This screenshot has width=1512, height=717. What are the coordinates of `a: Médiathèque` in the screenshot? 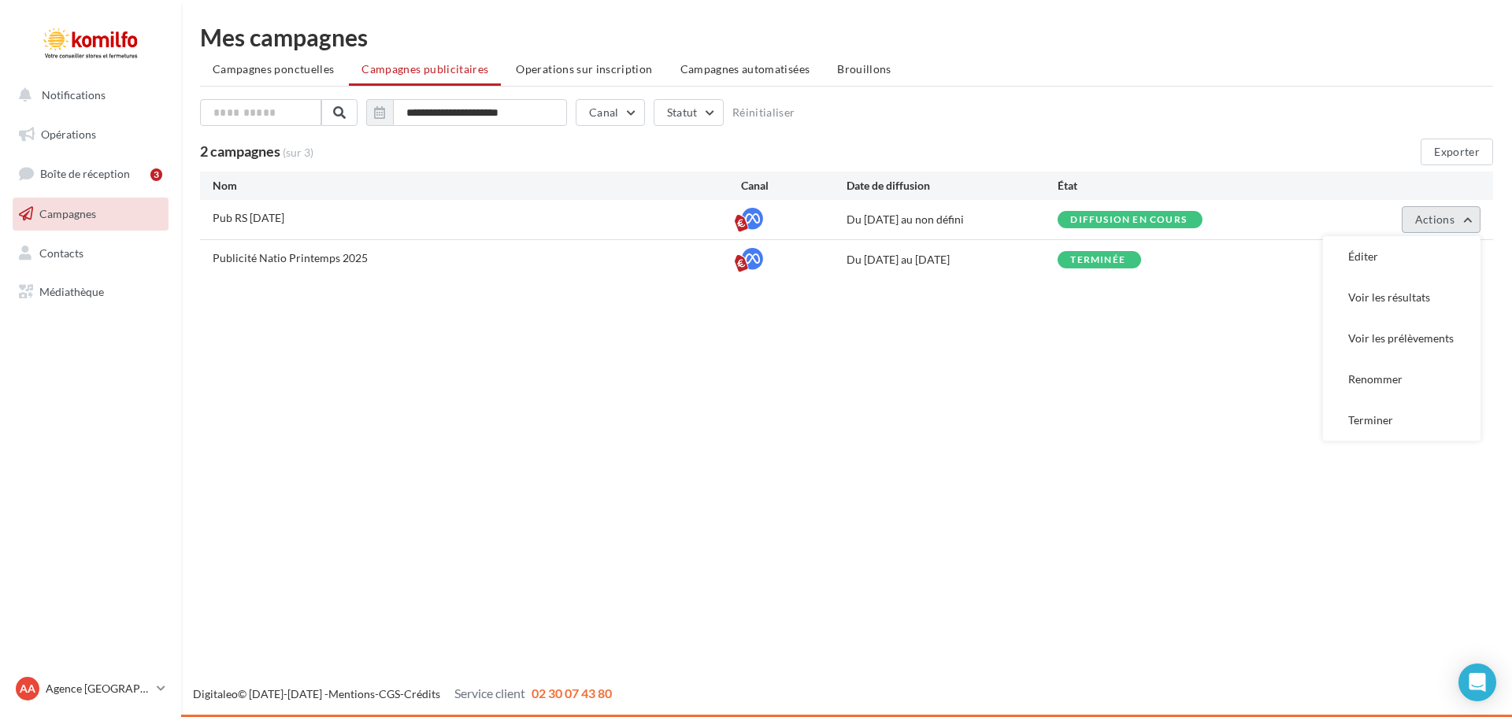 It's located at (91, 292).